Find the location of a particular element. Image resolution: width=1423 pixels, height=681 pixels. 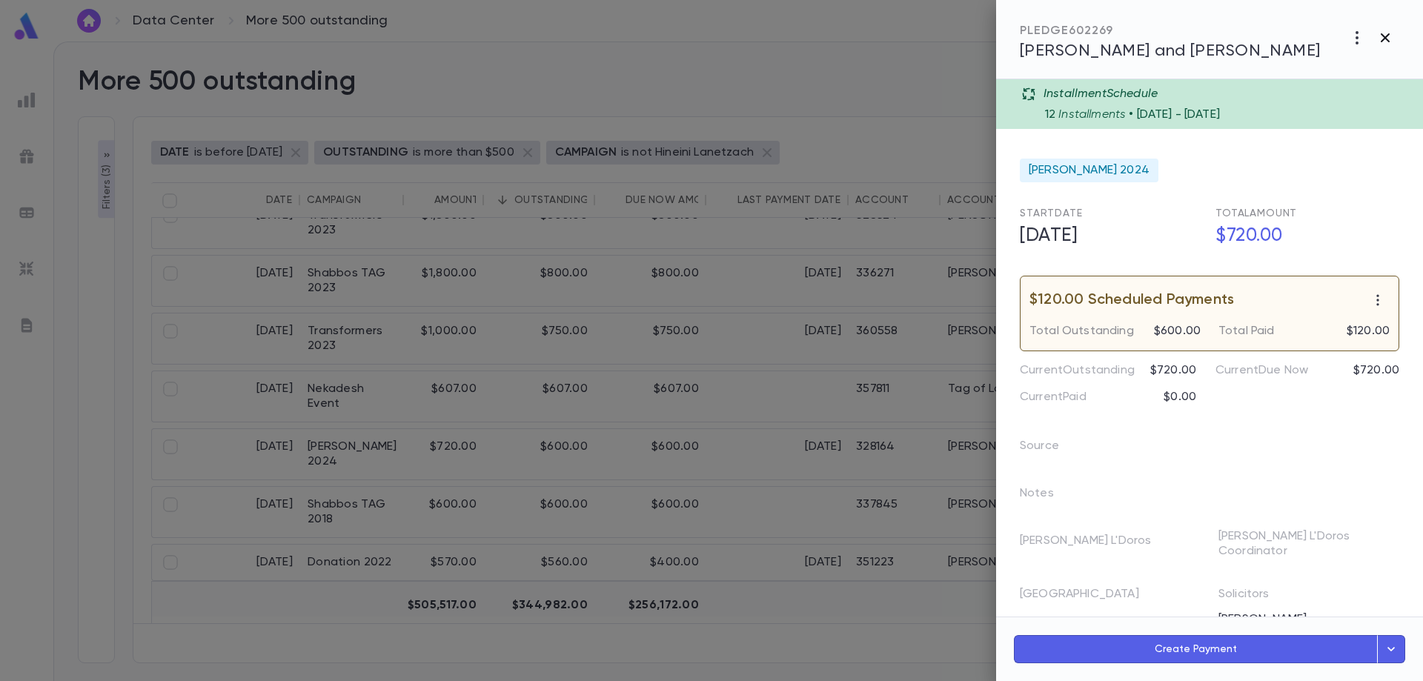

p: $600.00 is located at coordinates (1177, 331).